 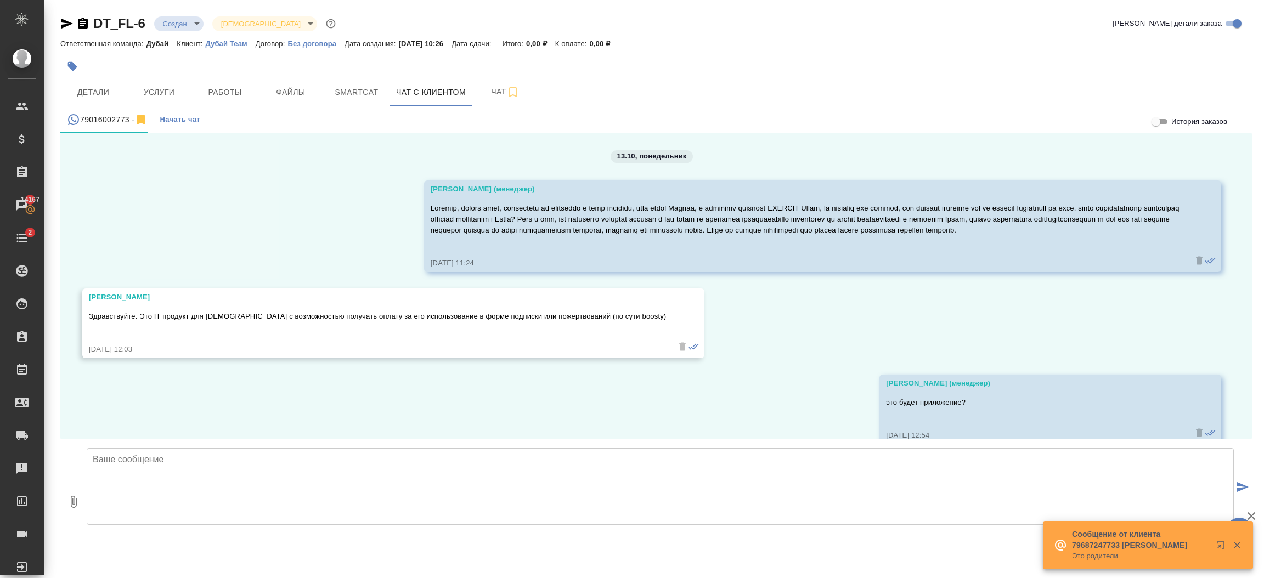 What do you see at coordinates (225, 92) in the screenshot?
I see `span: Работы` at bounding box center [225, 92].